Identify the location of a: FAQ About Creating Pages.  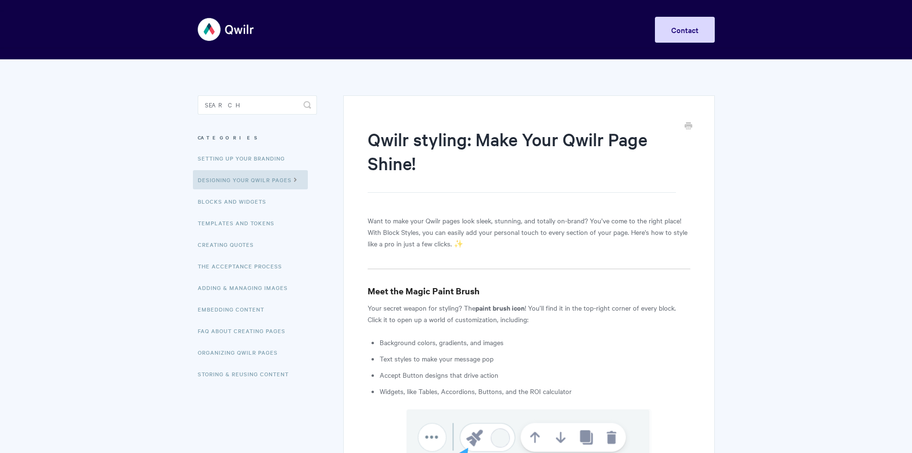
(245, 331).